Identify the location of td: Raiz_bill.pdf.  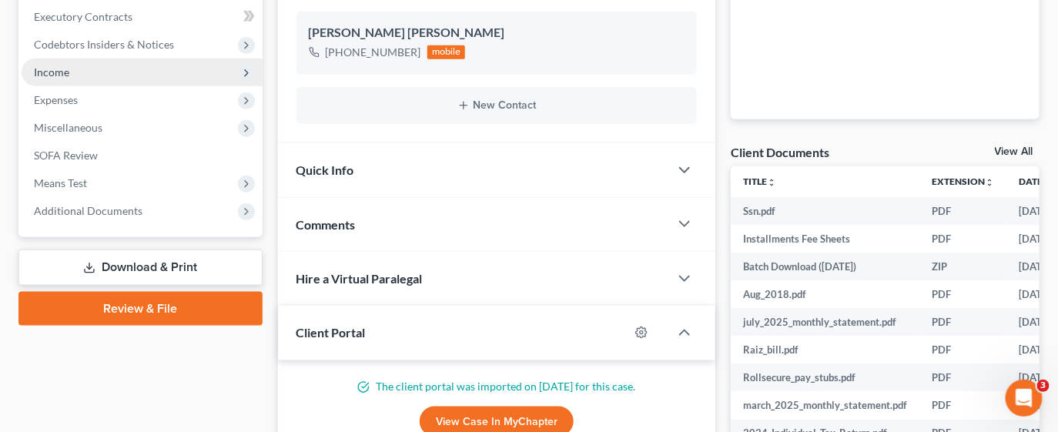
(824, 349).